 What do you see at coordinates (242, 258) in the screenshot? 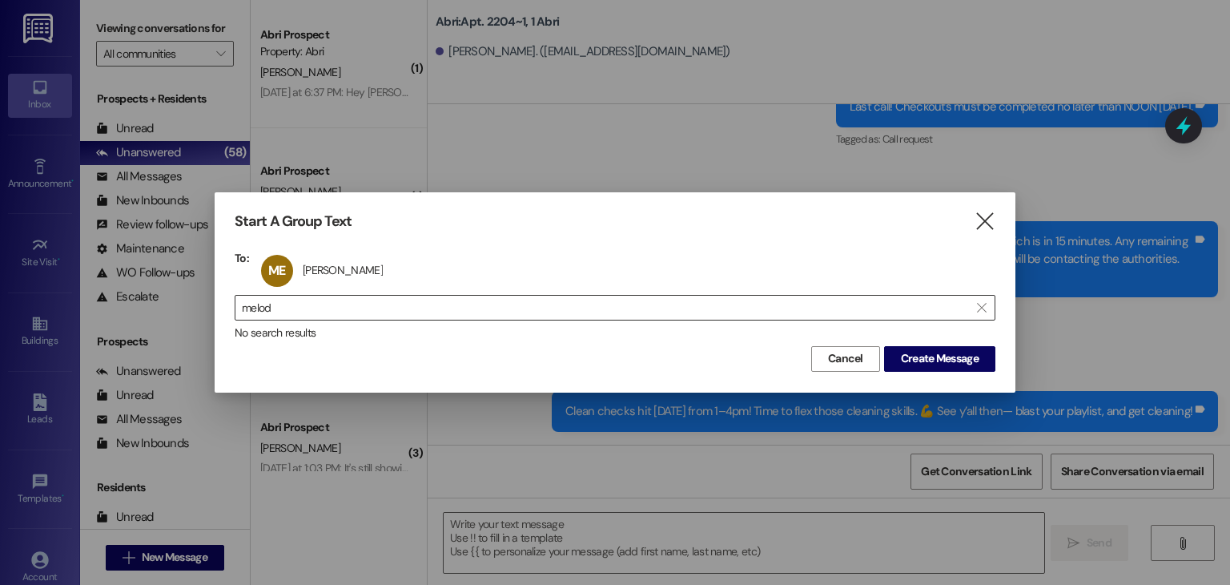
I see `h3: To:` at bounding box center [242, 258].